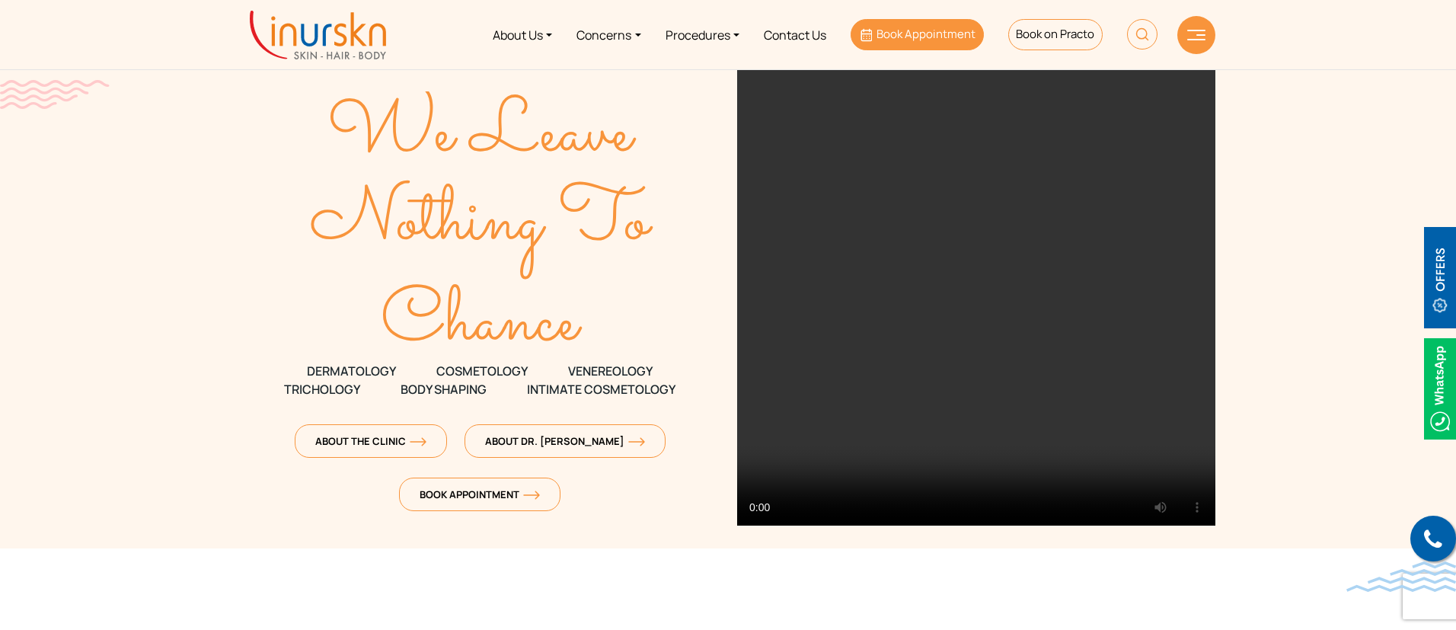  What do you see at coordinates (608, 34) in the screenshot?
I see `a: Concerns` at bounding box center [608, 34].